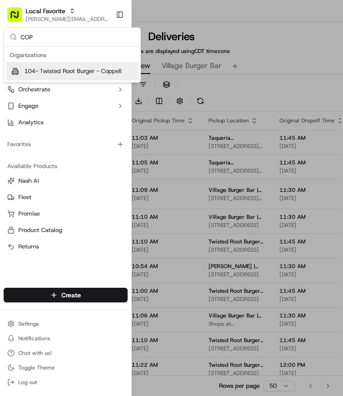 The width and height of the screenshot is (343, 396). Describe the element at coordinates (65, 166) in the screenshot. I see `div: Available Products` at that location.